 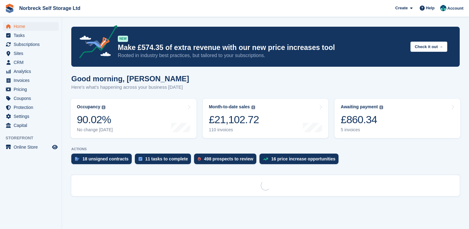 I want to click on div: 18 unsigned contracts, so click(x=105, y=159).